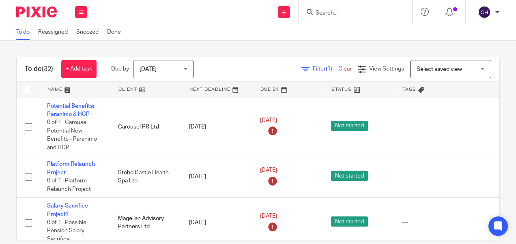 The width and height of the screenshot is (516, 244). I want to click on span: Tags, so click(409, 89).